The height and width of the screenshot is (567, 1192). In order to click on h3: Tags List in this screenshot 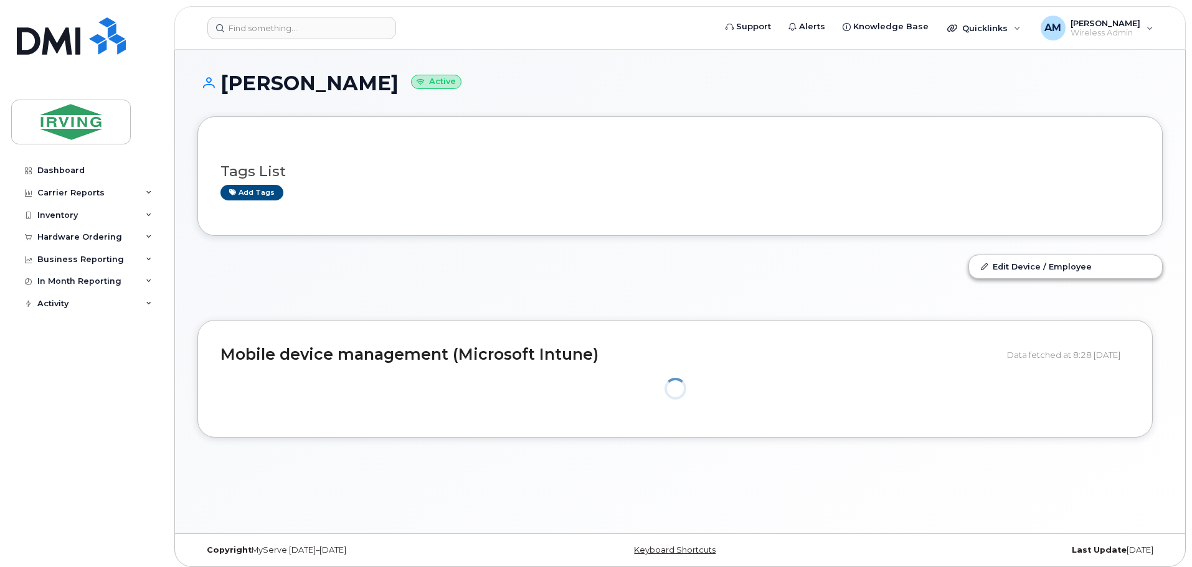, I will do `click(680, 171)`.